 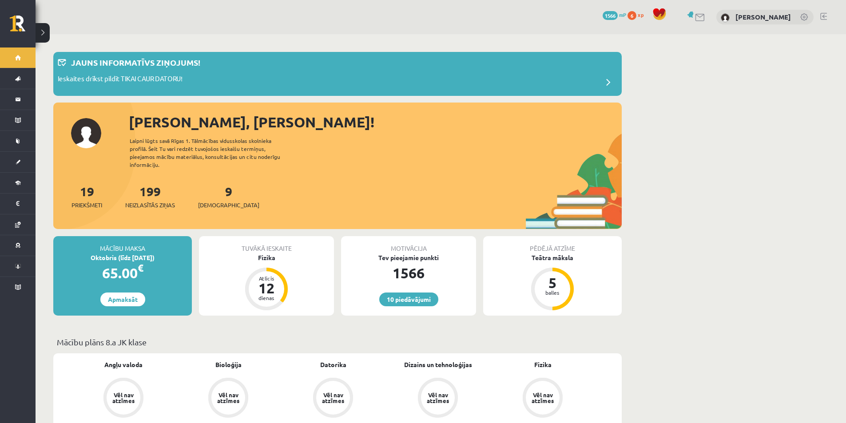 What do you see at coordinates (333, 364) in the screenshot?
I see `a: Datorika` at bounding box center [333, 364].